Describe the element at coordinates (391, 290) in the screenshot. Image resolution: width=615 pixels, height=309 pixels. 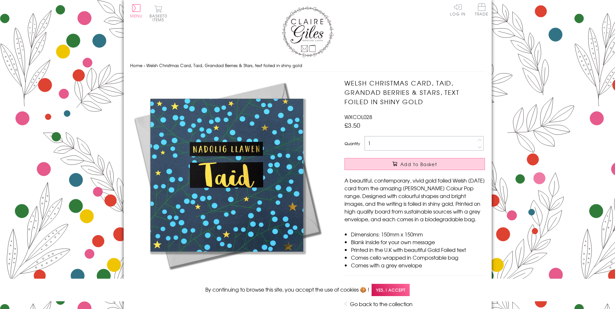
I see `span: Yes, I accept` at that location.